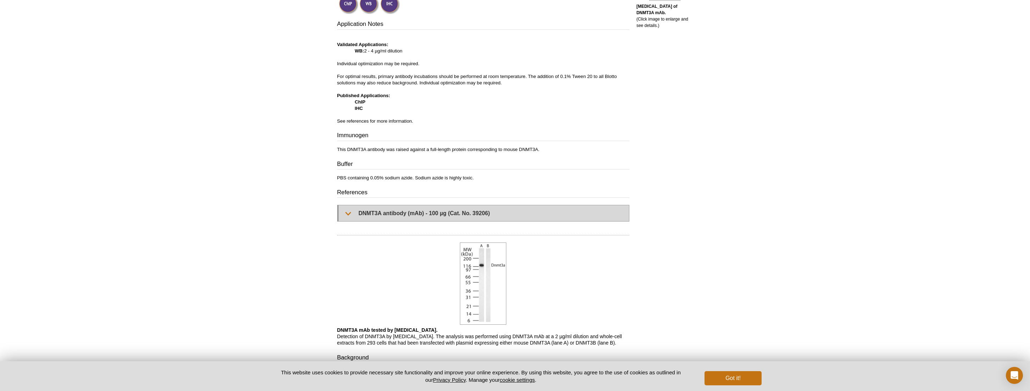 Image resolution: width=1030 pixels, height=391 pixels. What do you see at coordinates (1014, 375) in the screenshot?
I see `div: Open Intercom Messenger` at bounding box center [1014, 375].